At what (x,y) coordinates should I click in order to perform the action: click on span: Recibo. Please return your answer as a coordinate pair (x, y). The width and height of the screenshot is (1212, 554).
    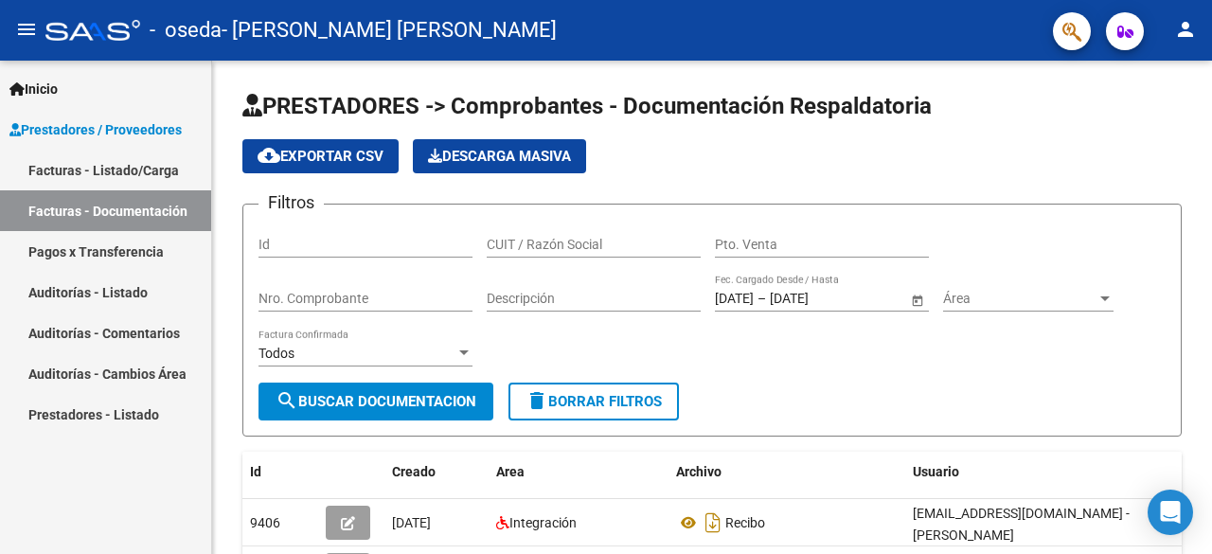
    Looking at the image, I should click on (745, 523).